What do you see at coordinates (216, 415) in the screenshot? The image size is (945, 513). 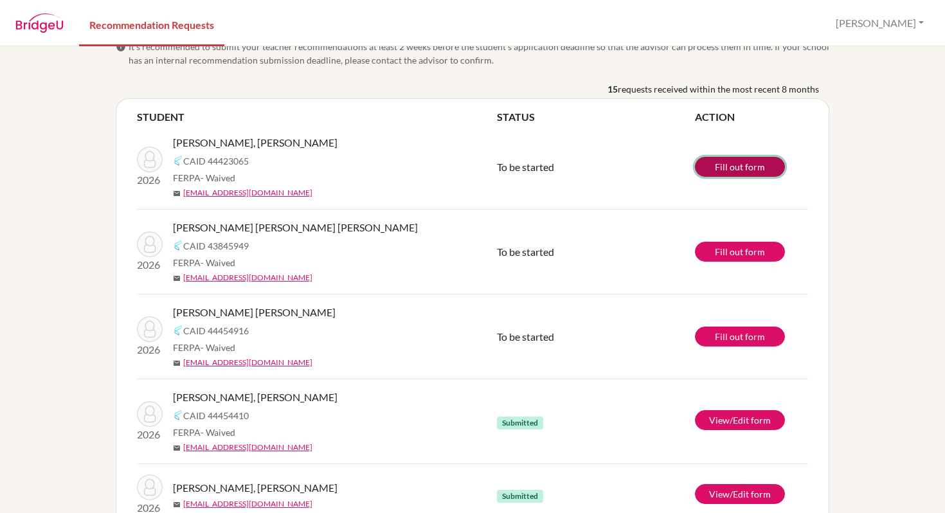 I see `span: CAID 44454410` at bounding box center [216, 415].